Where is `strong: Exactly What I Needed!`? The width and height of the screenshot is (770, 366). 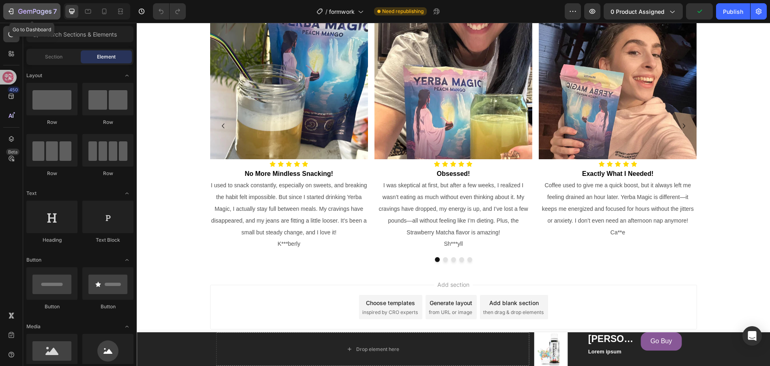
strong: Exactly What I Needed! is located at coordinates (481, 151).